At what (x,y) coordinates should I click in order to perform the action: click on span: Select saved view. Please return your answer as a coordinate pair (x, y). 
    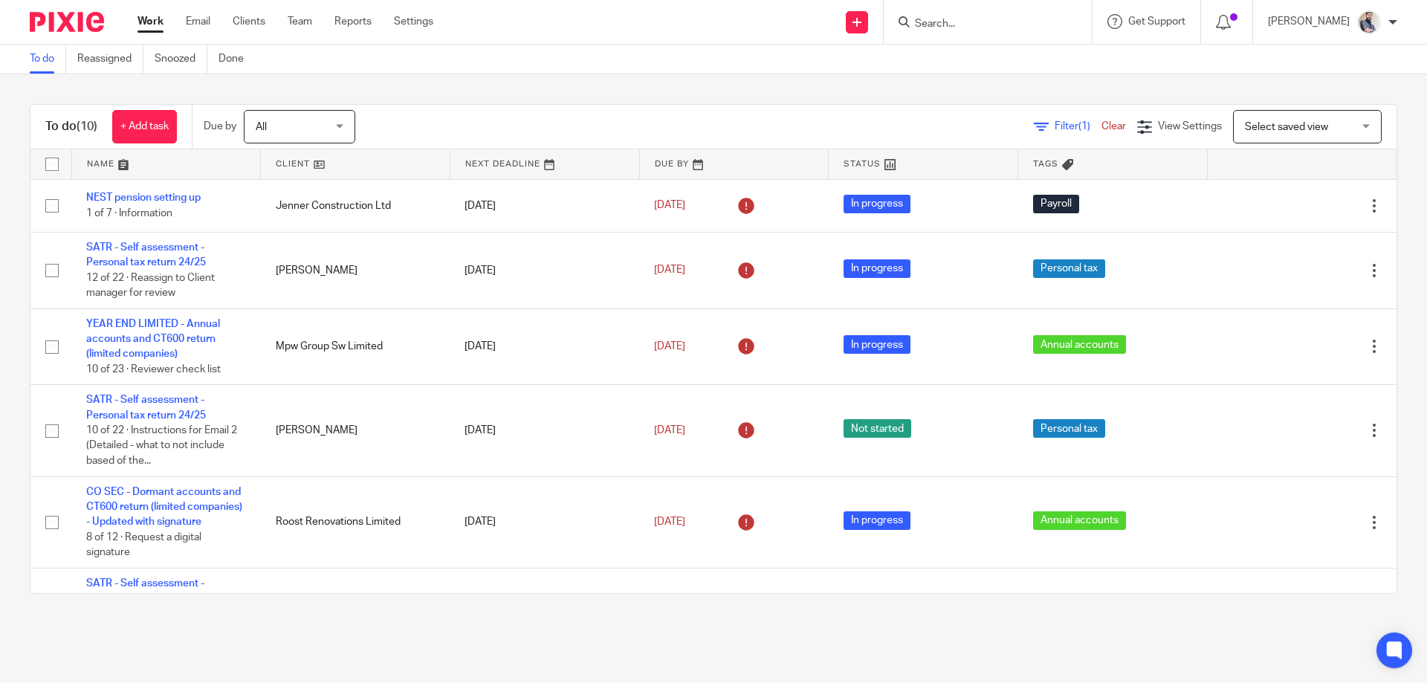
    Looking at the image, I should click on (1286, 127).